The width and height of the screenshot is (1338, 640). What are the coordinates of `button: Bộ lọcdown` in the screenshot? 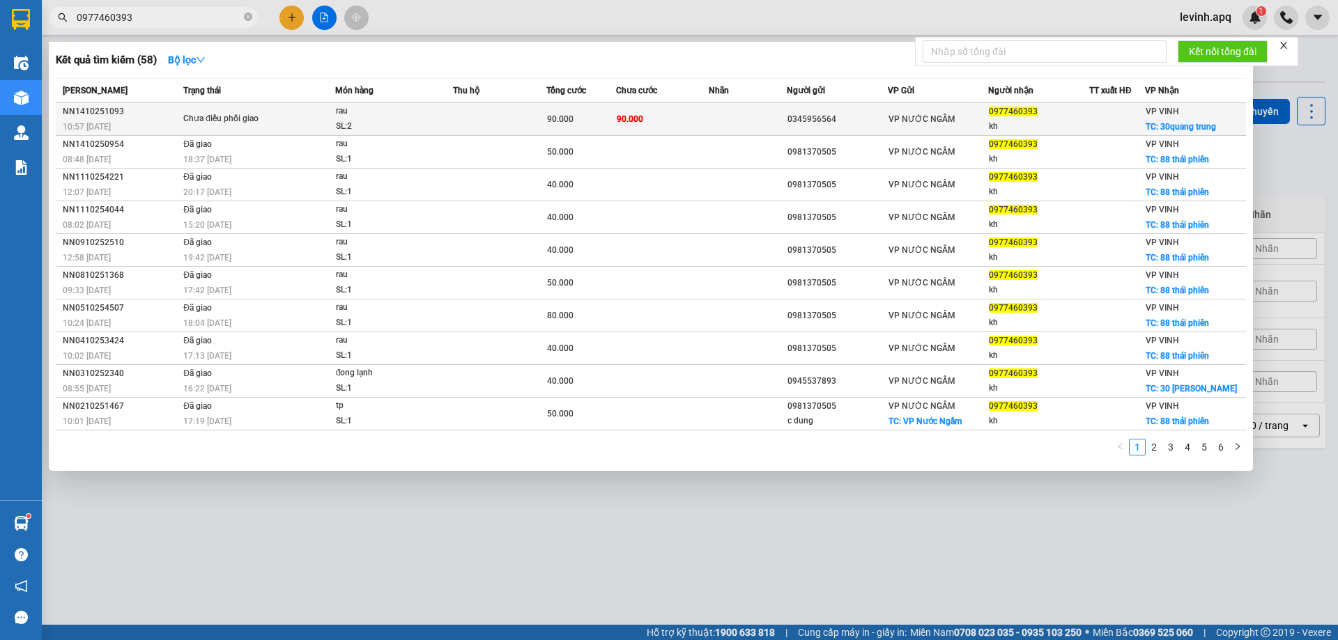 It's located at (187, 60).